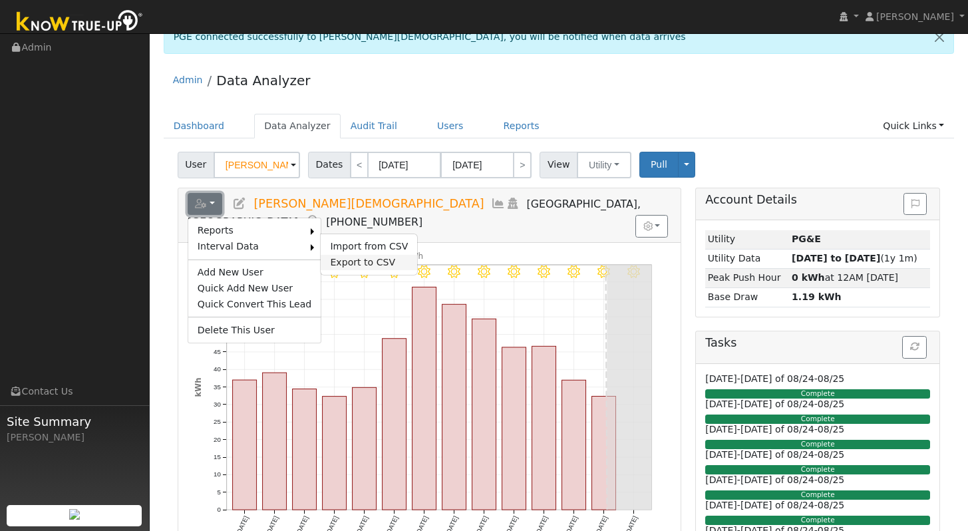 The image size is (968, 531). What do you see at coordinates (75, 421) in the screenshot?
I see `span: Site Summary` at bounding box center [75, 421].